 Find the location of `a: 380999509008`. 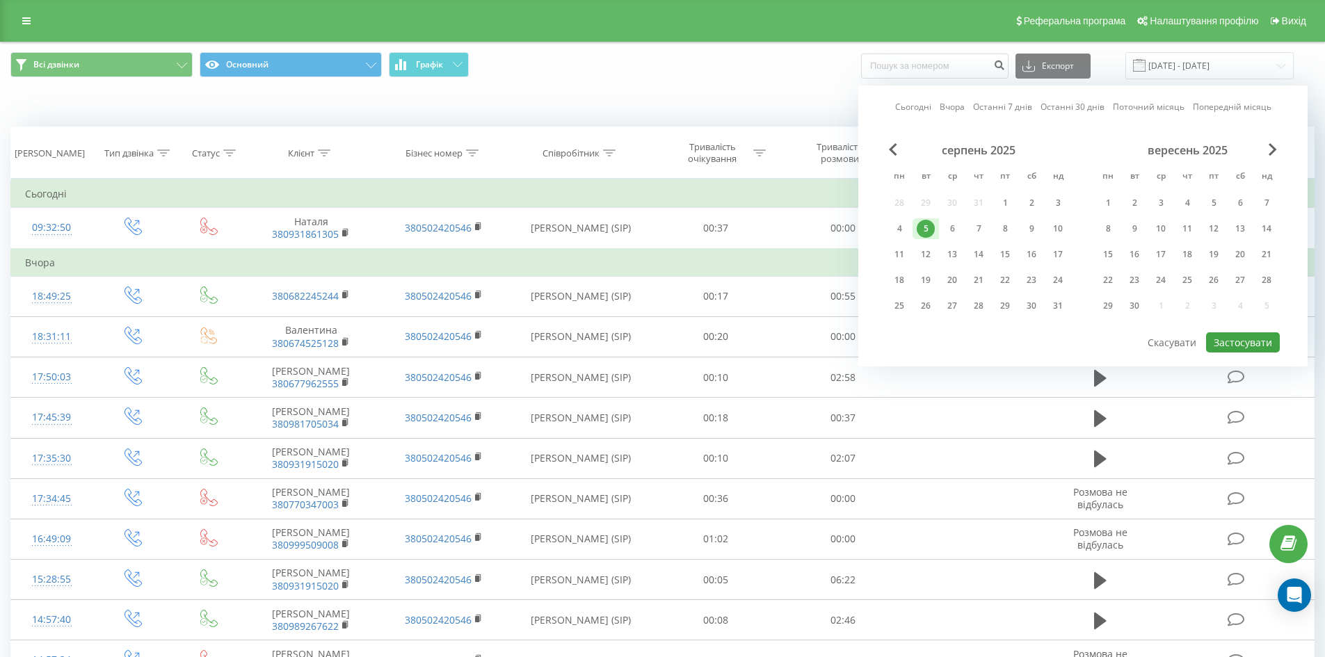

a: 380999509008 is located at coordinates (305, 545).